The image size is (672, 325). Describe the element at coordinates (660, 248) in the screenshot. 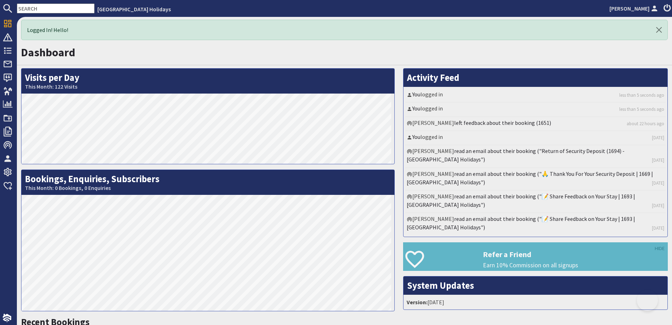

I see `a: HIDE` at that location.